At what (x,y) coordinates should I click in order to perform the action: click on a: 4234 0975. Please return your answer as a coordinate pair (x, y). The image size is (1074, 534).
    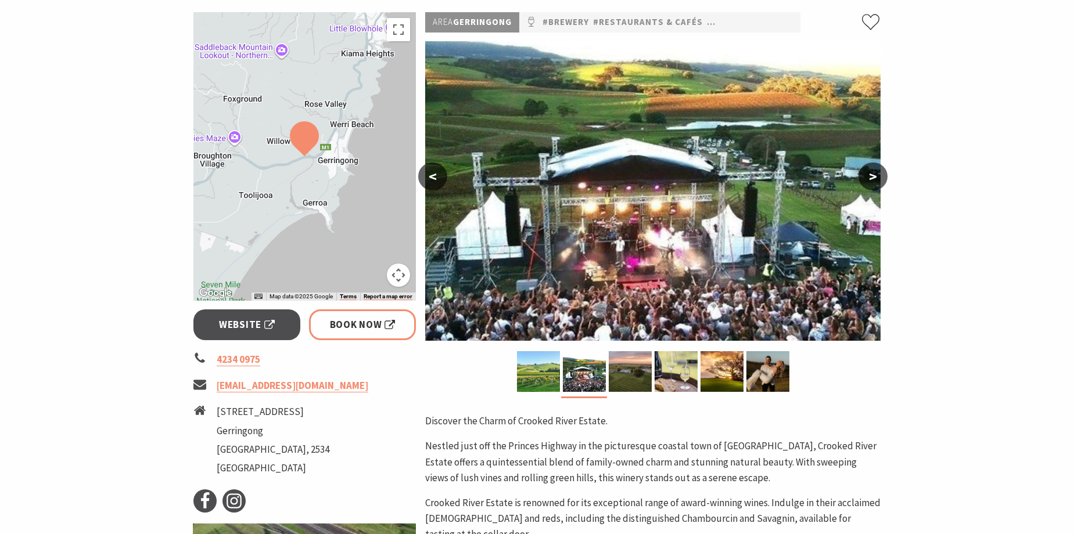
    Looking at the image, I should click on (238, 360).